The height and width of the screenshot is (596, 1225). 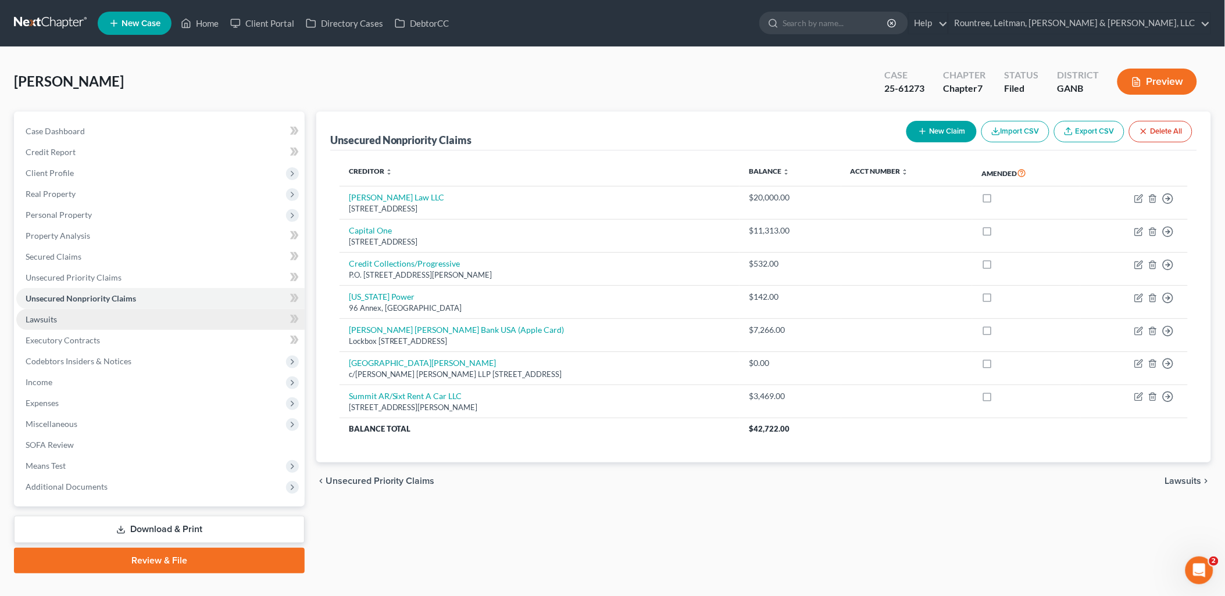 I want to click on div: Case, so click(x=904, y=75).